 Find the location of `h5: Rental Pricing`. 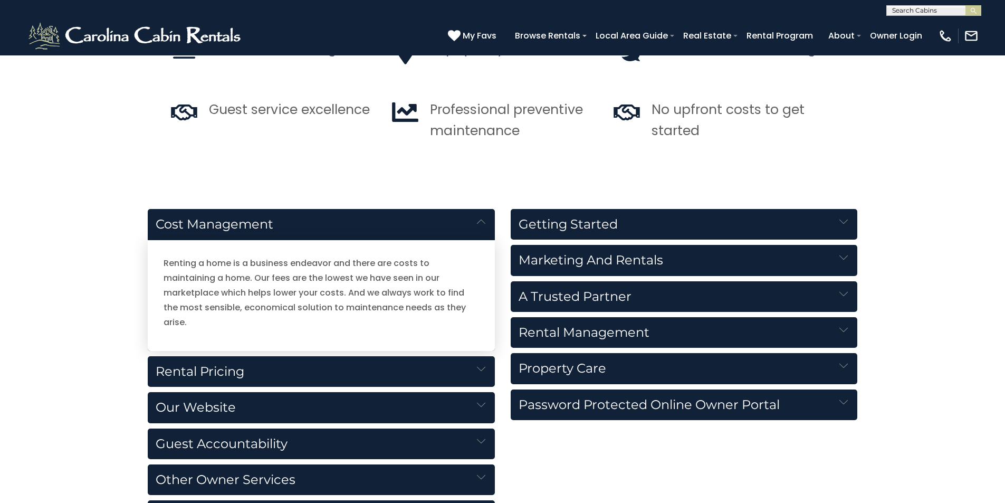

h5: Rental Pricing is located at coordinates (321, 371).